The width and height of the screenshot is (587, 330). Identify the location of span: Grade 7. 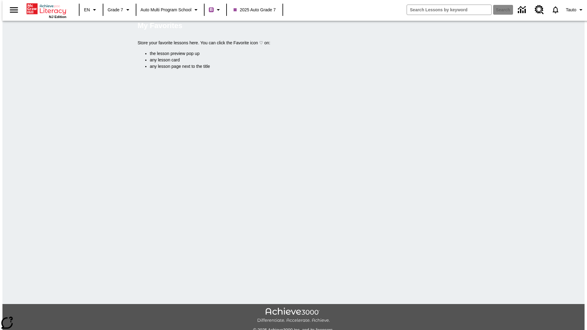
(115, 10).